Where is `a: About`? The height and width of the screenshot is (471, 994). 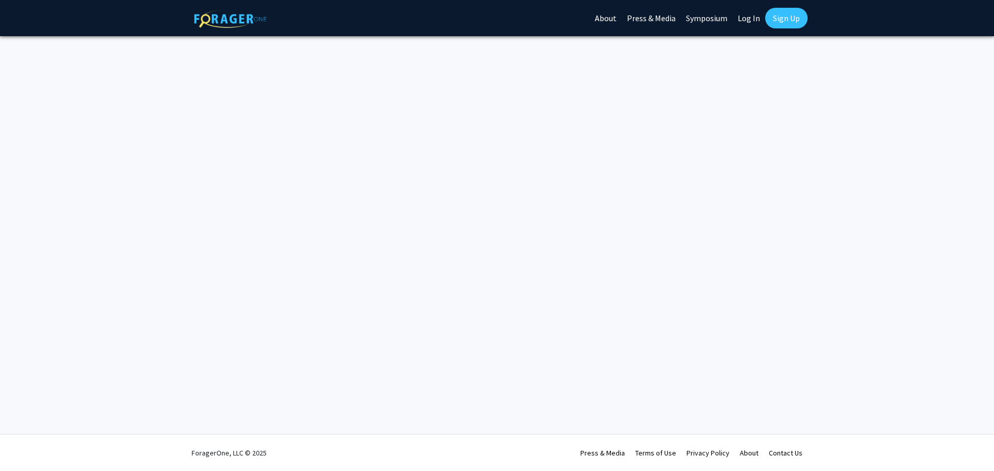
a: About is located at coordinates (749, 453).